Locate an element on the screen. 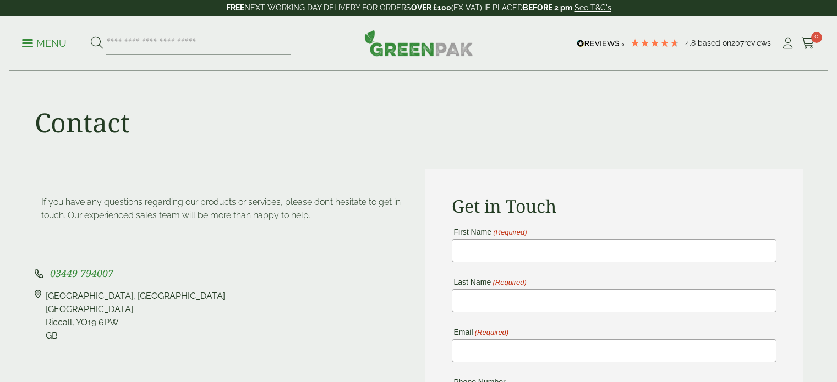  h1: Contact is located at coordinates (82, 123).